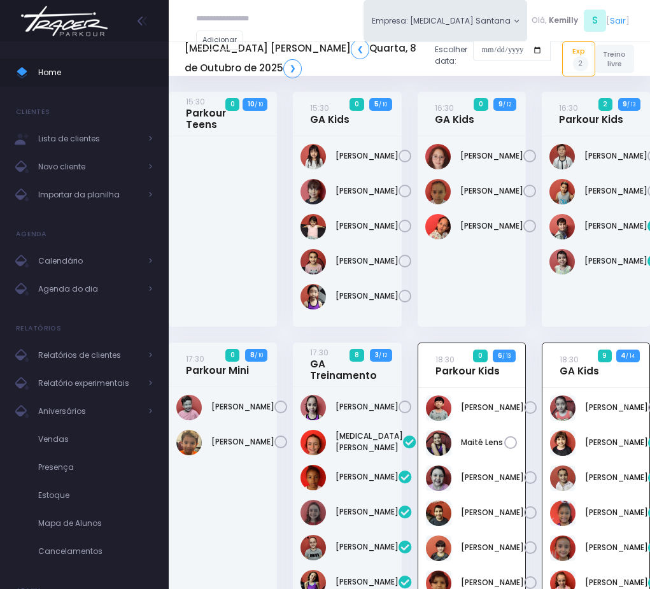 The image size is (650, 589). I want to click on span: Importar da planilha, so click(89, 195).